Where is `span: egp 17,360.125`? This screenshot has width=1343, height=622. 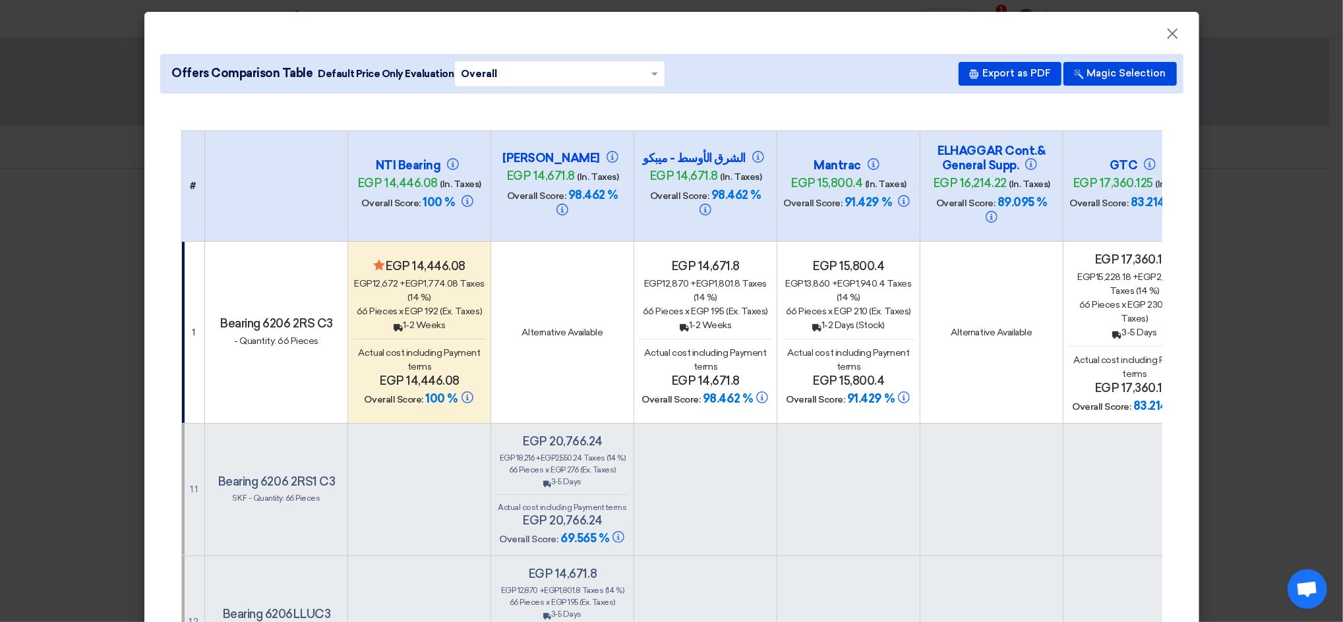 span: egp 17,360.125 is located at coordinates (1113, 183).